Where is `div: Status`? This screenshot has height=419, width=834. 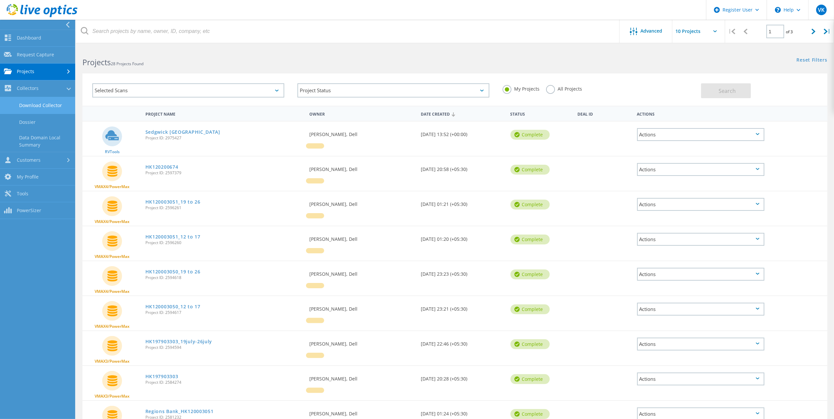 div: Status is located at coordinates (540, 113).